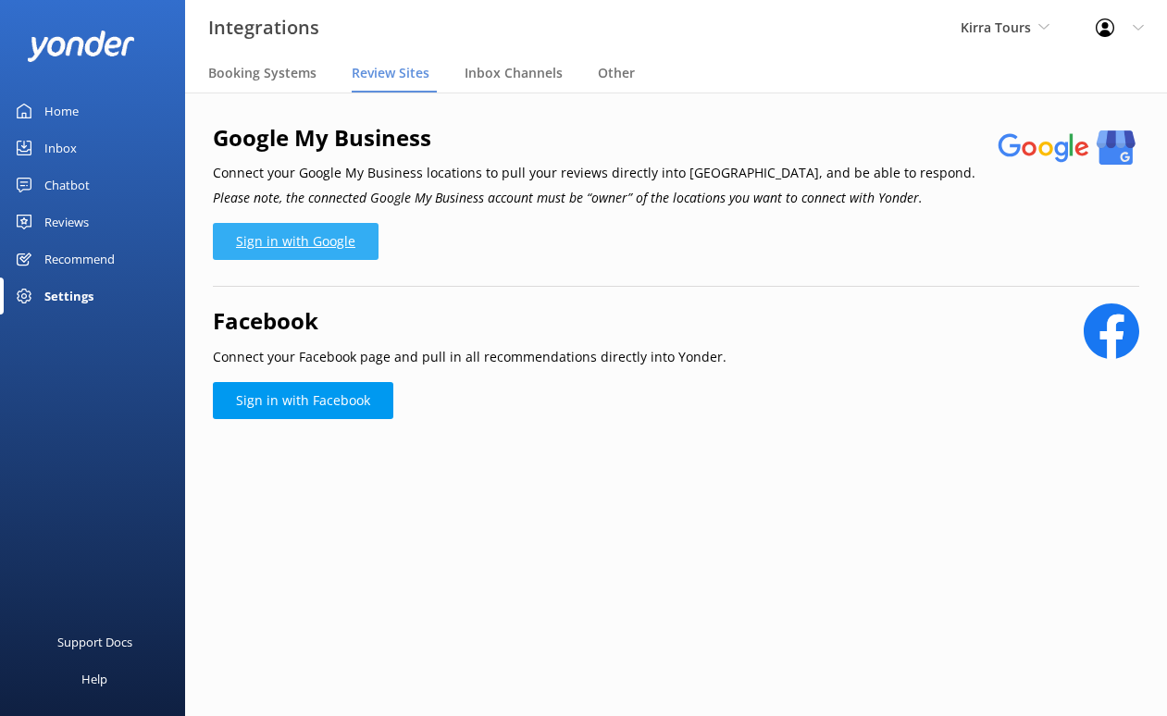 The width and height of the screenshot is (1167, 716). Describe the element at coordinates (295, 242) in the screenshot. I see `a: Sign in with Google` at that location.